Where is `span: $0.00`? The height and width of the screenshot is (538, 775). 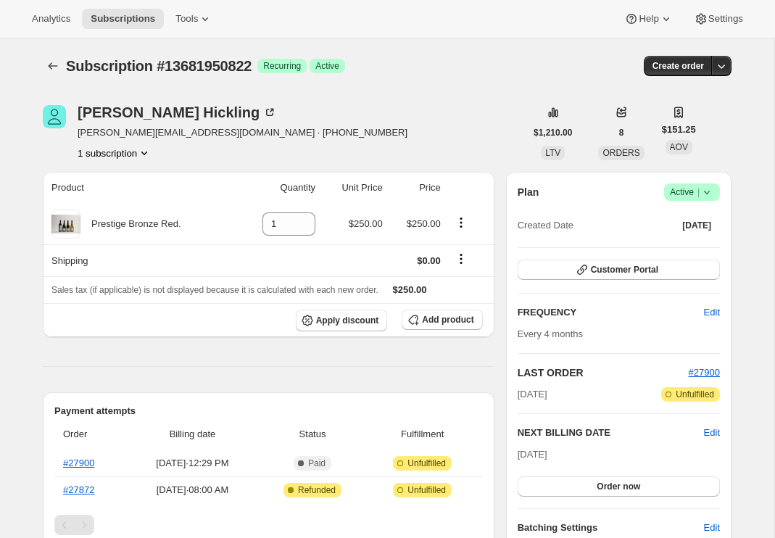 span: $0.00 is located at coordinates (429, 260).